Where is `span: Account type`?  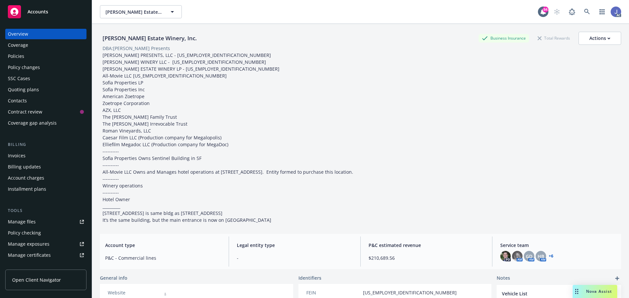
span: Account type is located at coordinates (163, 245).